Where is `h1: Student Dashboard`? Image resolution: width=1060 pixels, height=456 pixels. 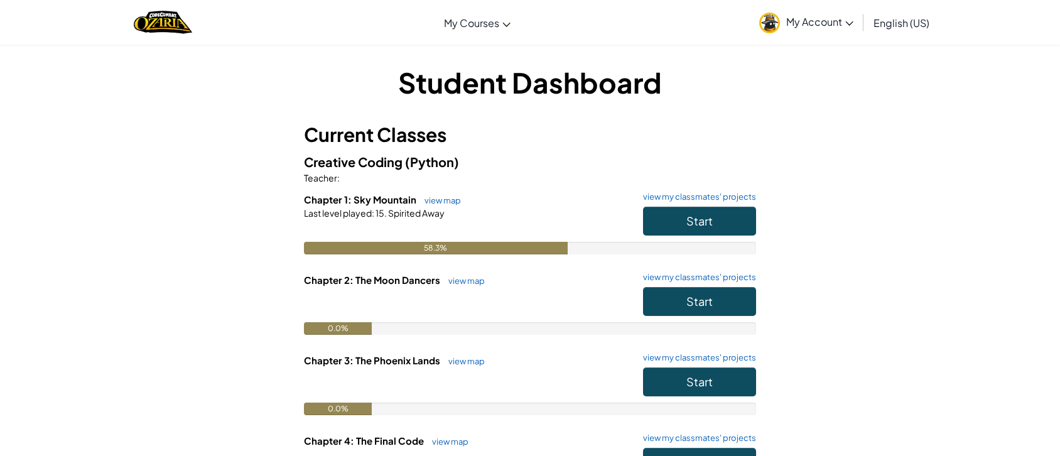 h1: Student Dashboard is located at coordinates (530, 82).